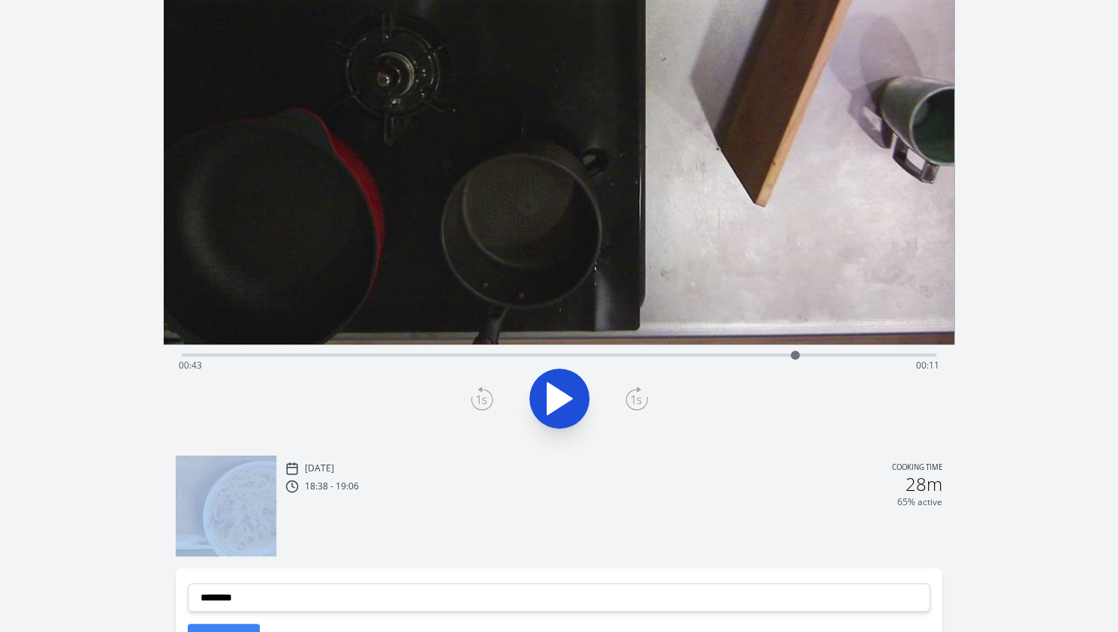 The height and width of the screenshot is (632, 1118). I want to click on p: Cooking time, so click(917, 468).